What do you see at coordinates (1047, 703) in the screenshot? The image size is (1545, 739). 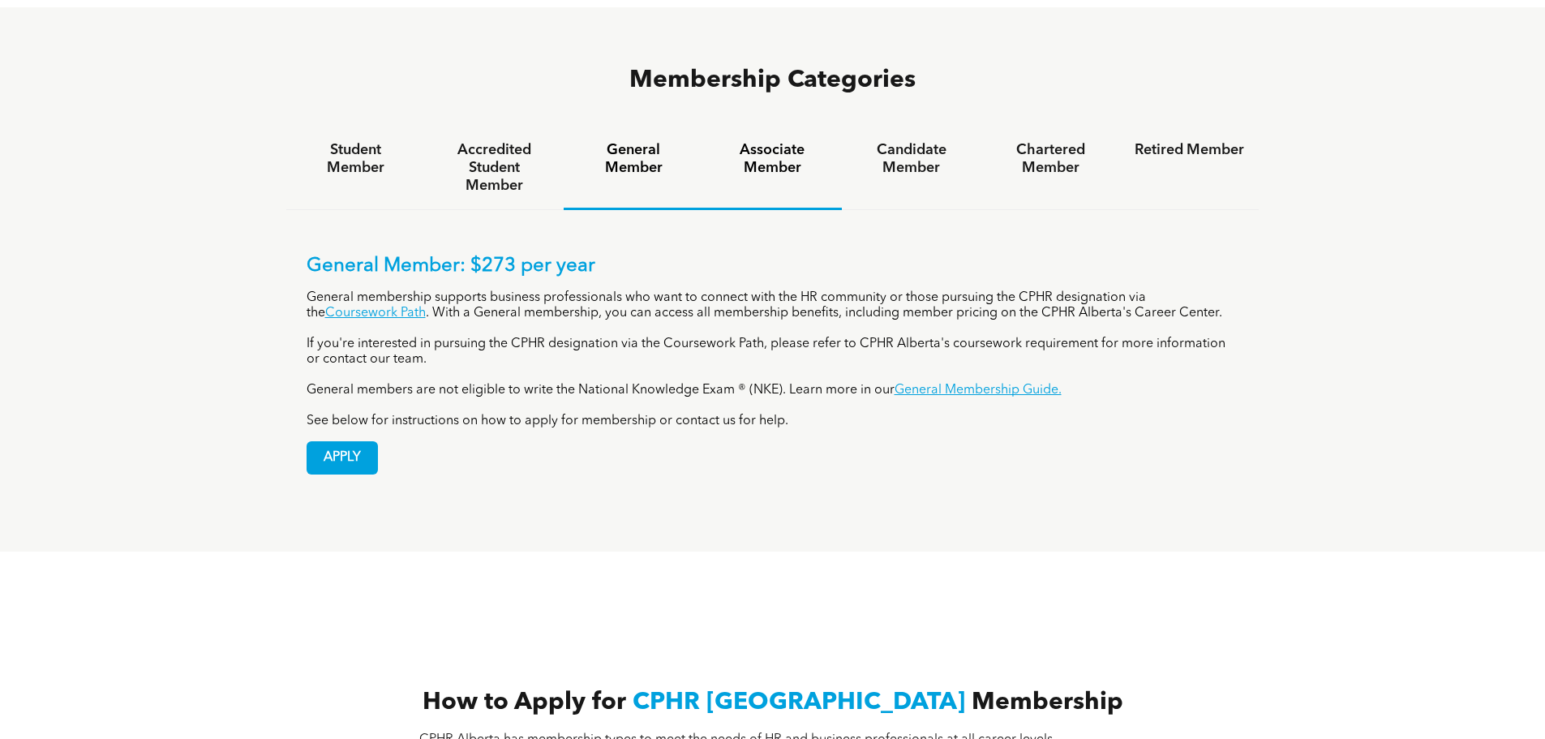 I see `span: Membership` at bounding box center [1047, 703].